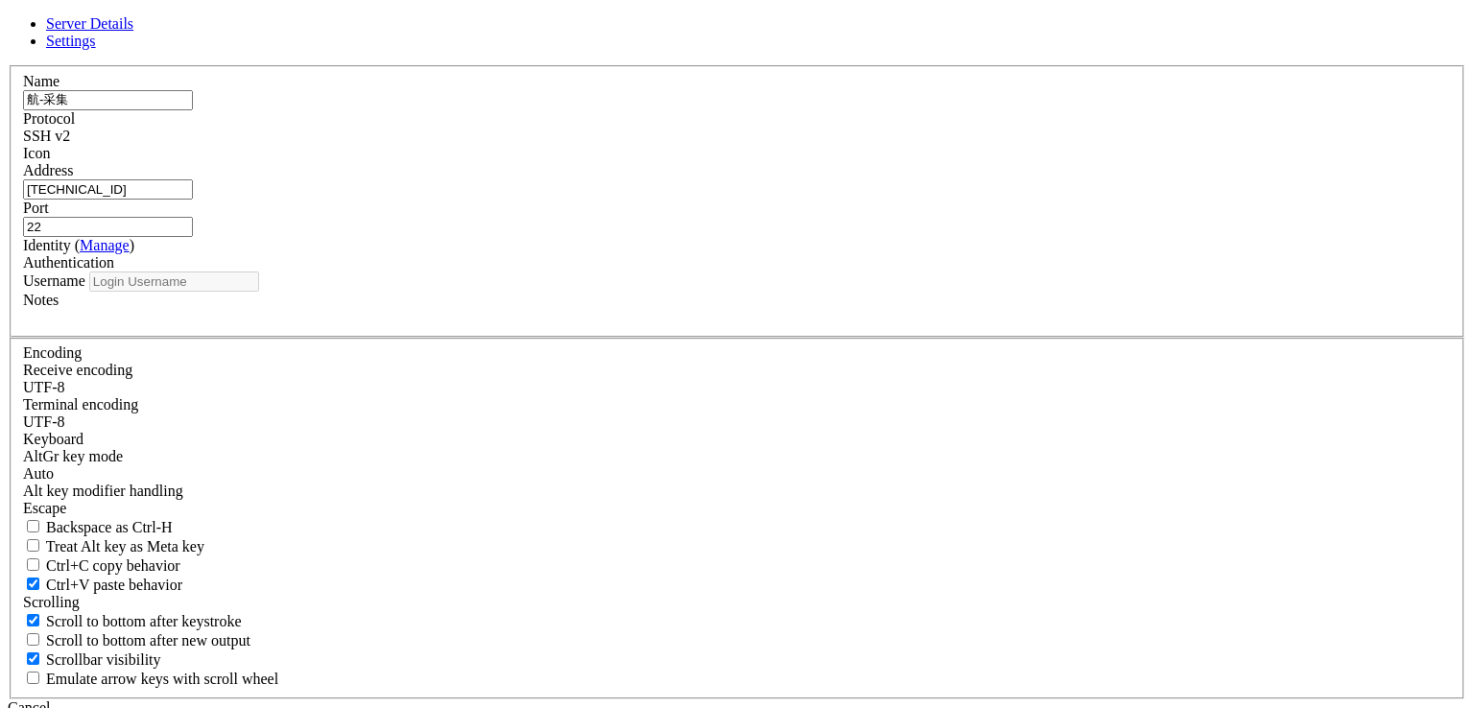 Image resolution: width=1474 pixels, height=708 pixels. I want to click on span: Ctrl+C copy behavior, so click(113, 565).